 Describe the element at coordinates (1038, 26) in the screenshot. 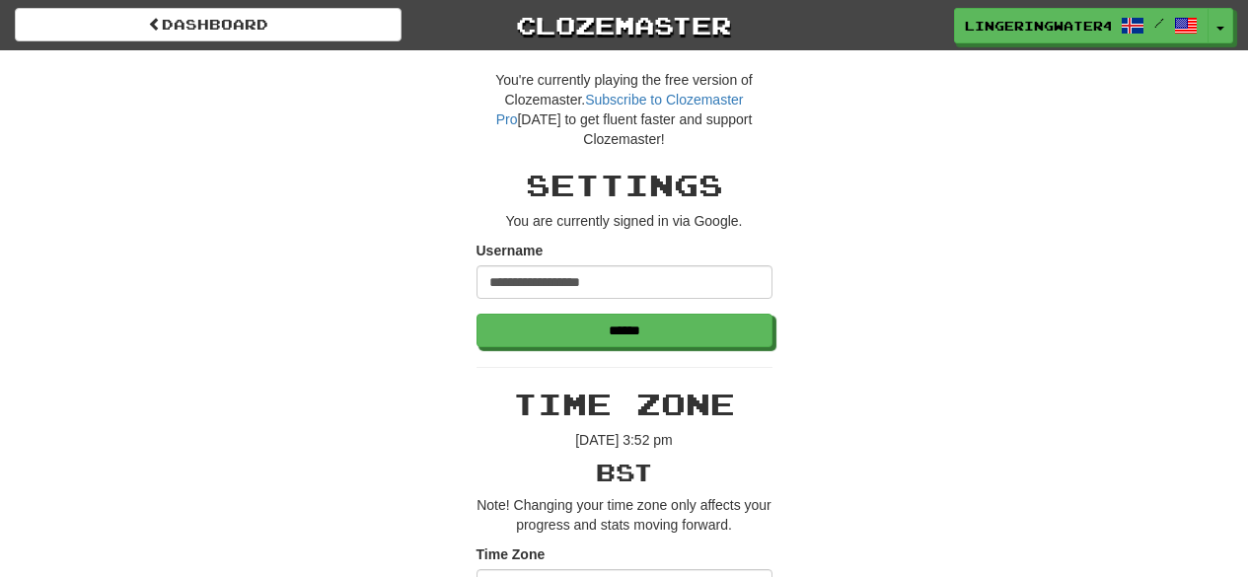

I see `span: LingeringWater4814` at that location.